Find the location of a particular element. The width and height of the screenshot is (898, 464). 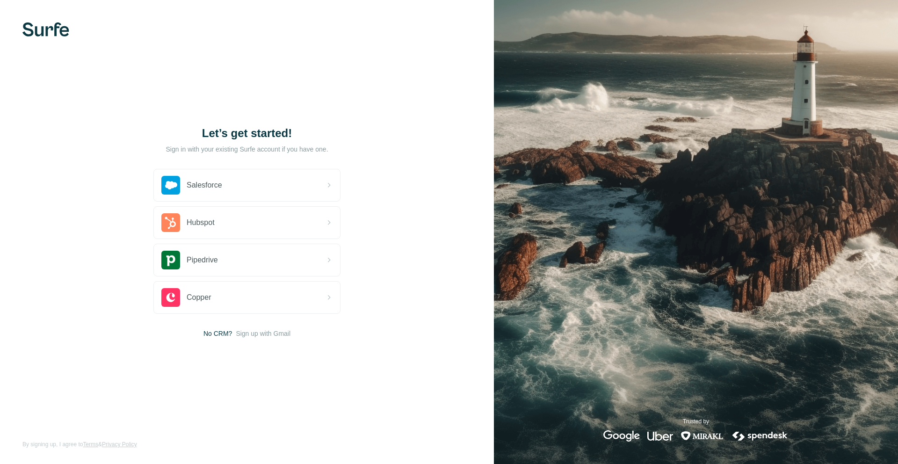

span: Pipedrive is located at coordinates (202, 260).